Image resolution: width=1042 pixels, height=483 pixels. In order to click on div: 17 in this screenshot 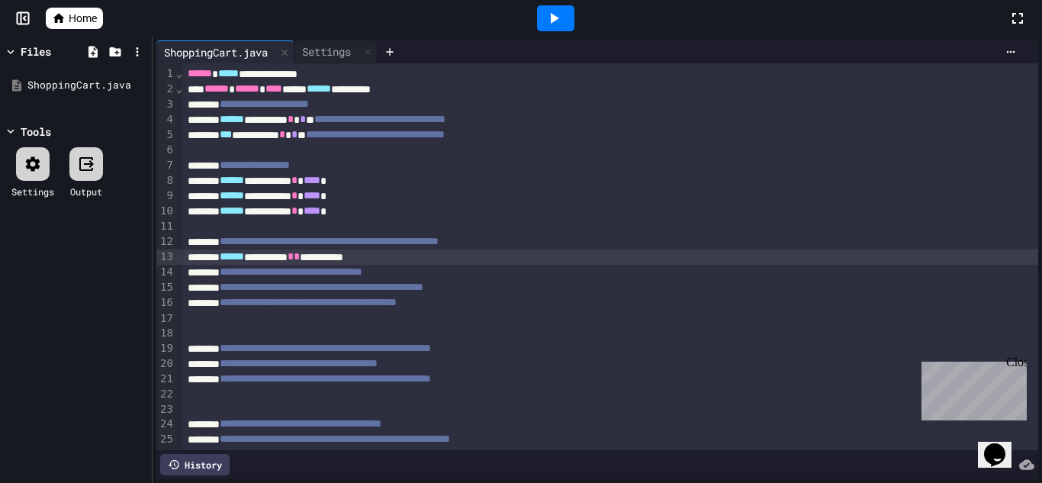, I will do `click(166, 319)`.